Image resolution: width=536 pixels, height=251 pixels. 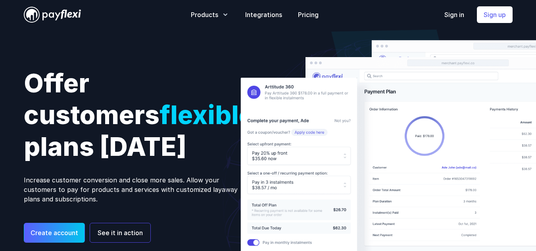 I want to click on a: Sign up, so click(x=494, y=15).